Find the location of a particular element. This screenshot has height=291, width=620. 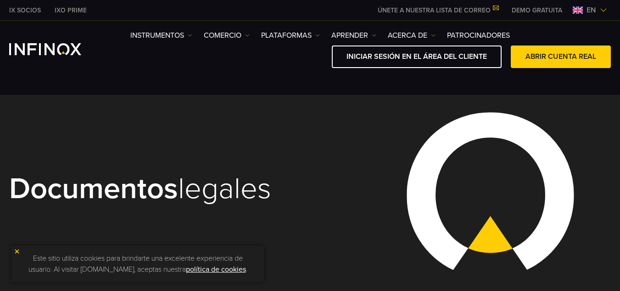

font: Aprender is located at coordinates (350, 35).